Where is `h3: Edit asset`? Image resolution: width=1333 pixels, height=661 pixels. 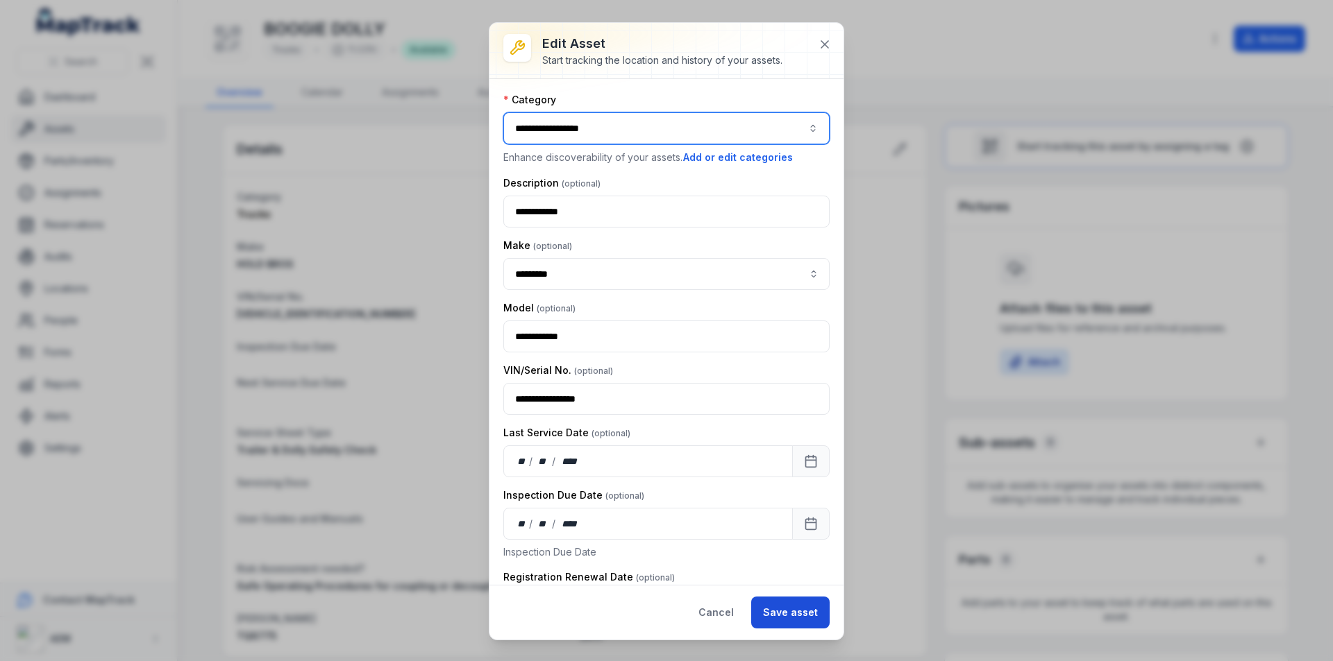
h3: Edit asset is located at coordinates (662, 44).